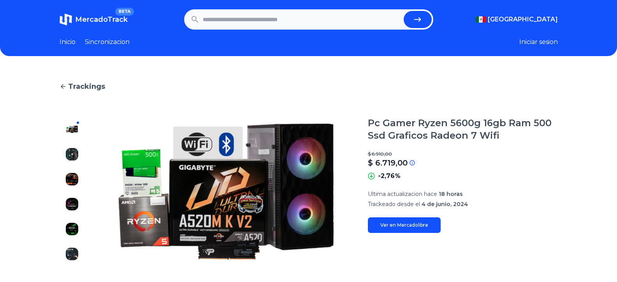 Image resolution: width=617 pixels, height=282 pixels. I want to click on button: Iniciar sesion, so click(538, 42).